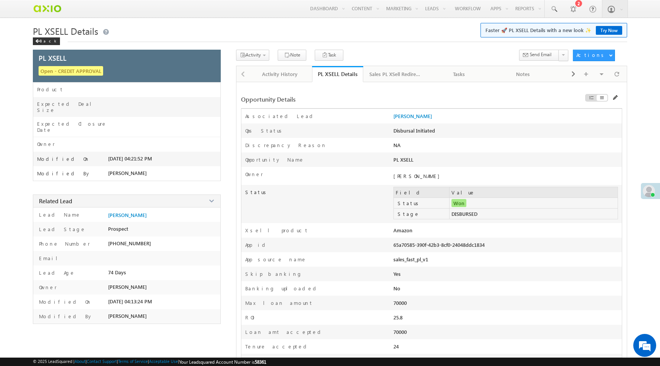 This screenshot has height=366, width=660. I want to click on span: PL XSELL Details, so click(65, 31).